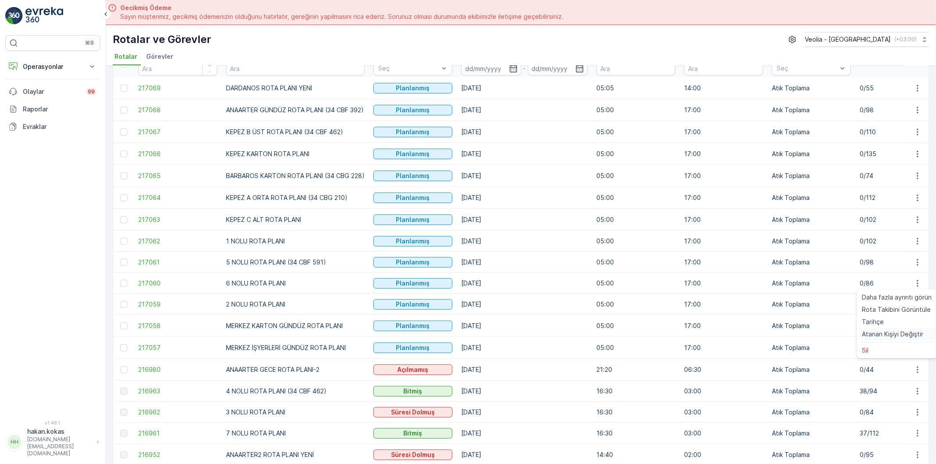 The width and height of the screenshot is (936, 464). What do you see at coordinates (178, 326) in the screenshot?
I see `a: 217058` at bounding box center [178, 326].